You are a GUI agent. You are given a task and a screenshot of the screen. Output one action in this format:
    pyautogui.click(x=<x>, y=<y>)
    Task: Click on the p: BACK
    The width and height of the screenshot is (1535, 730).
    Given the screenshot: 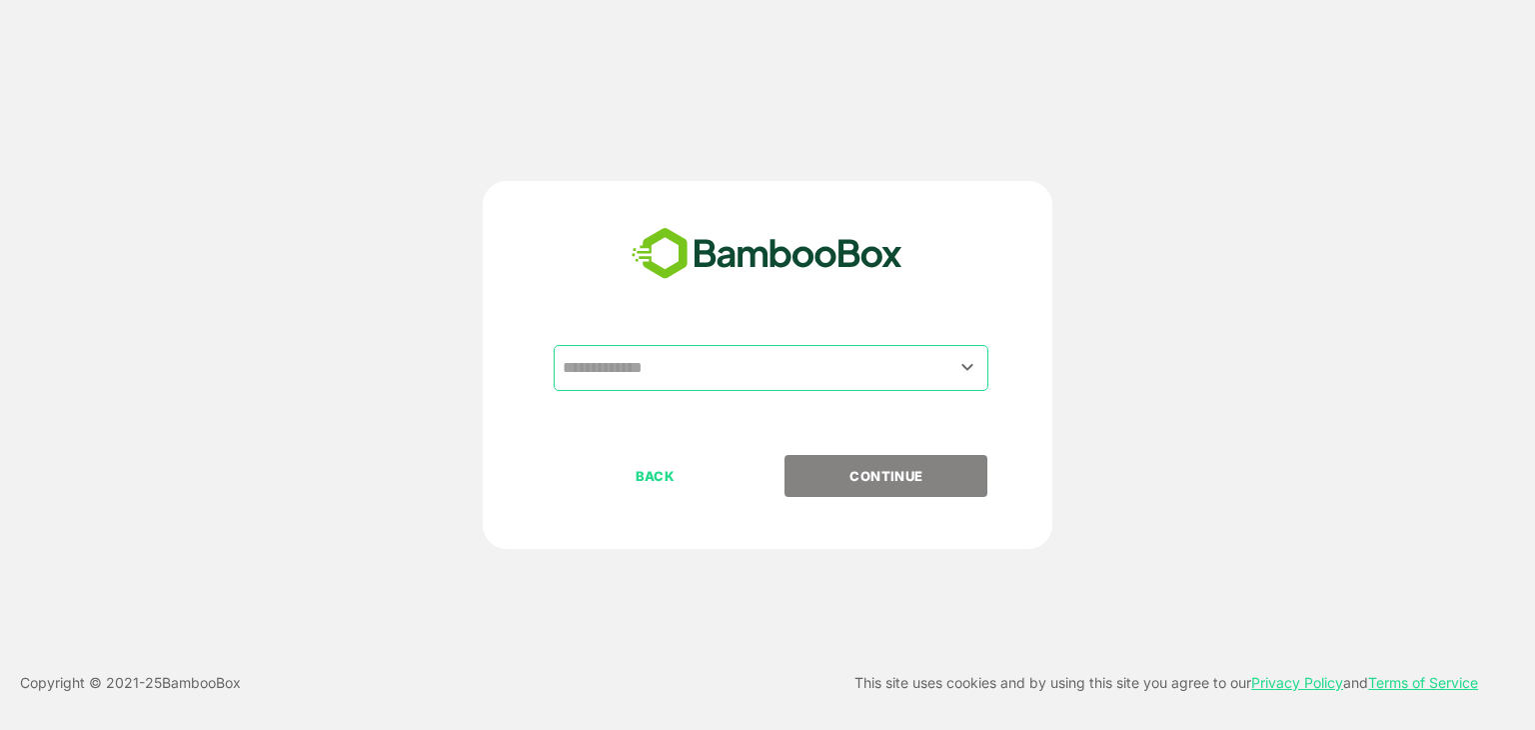 What is the action you would take?
    pyautogui.click(x=656, y=476)
    